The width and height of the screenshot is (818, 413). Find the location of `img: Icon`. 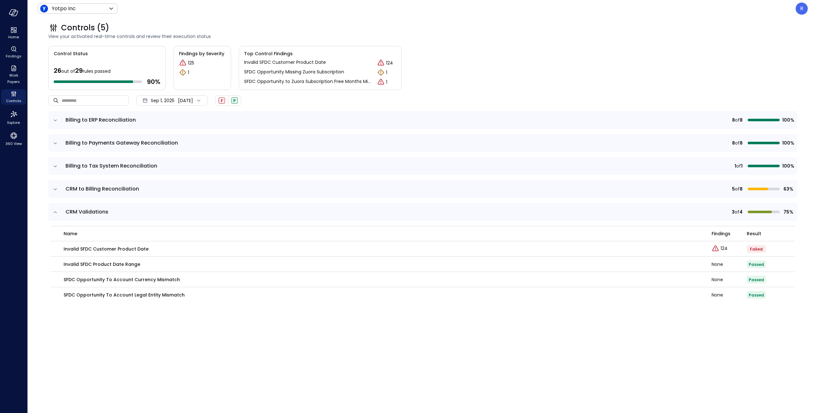

img: Icon is located at coordinates (44, 9).